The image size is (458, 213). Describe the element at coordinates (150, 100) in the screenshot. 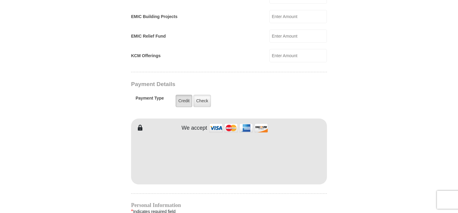

I see `h5: Payment Type` at that location.